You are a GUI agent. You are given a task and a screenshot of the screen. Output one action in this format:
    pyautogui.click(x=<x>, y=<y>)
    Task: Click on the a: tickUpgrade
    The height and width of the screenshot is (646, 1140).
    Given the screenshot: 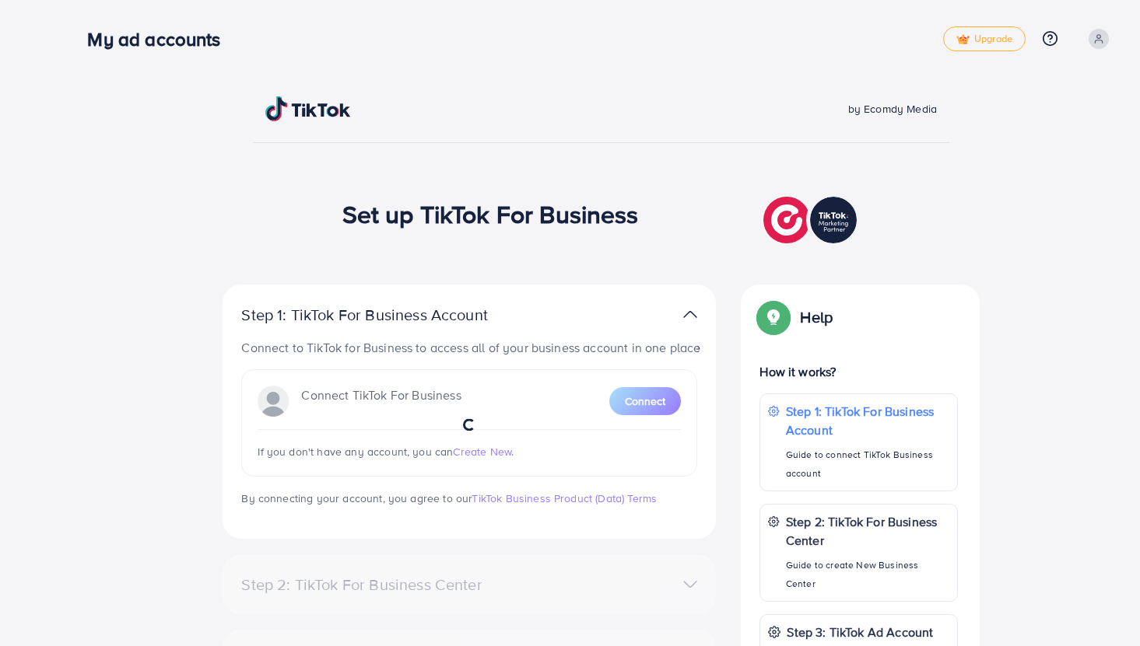 What is the action you would take?
    pyautogui.click(x=984, y=39)
    